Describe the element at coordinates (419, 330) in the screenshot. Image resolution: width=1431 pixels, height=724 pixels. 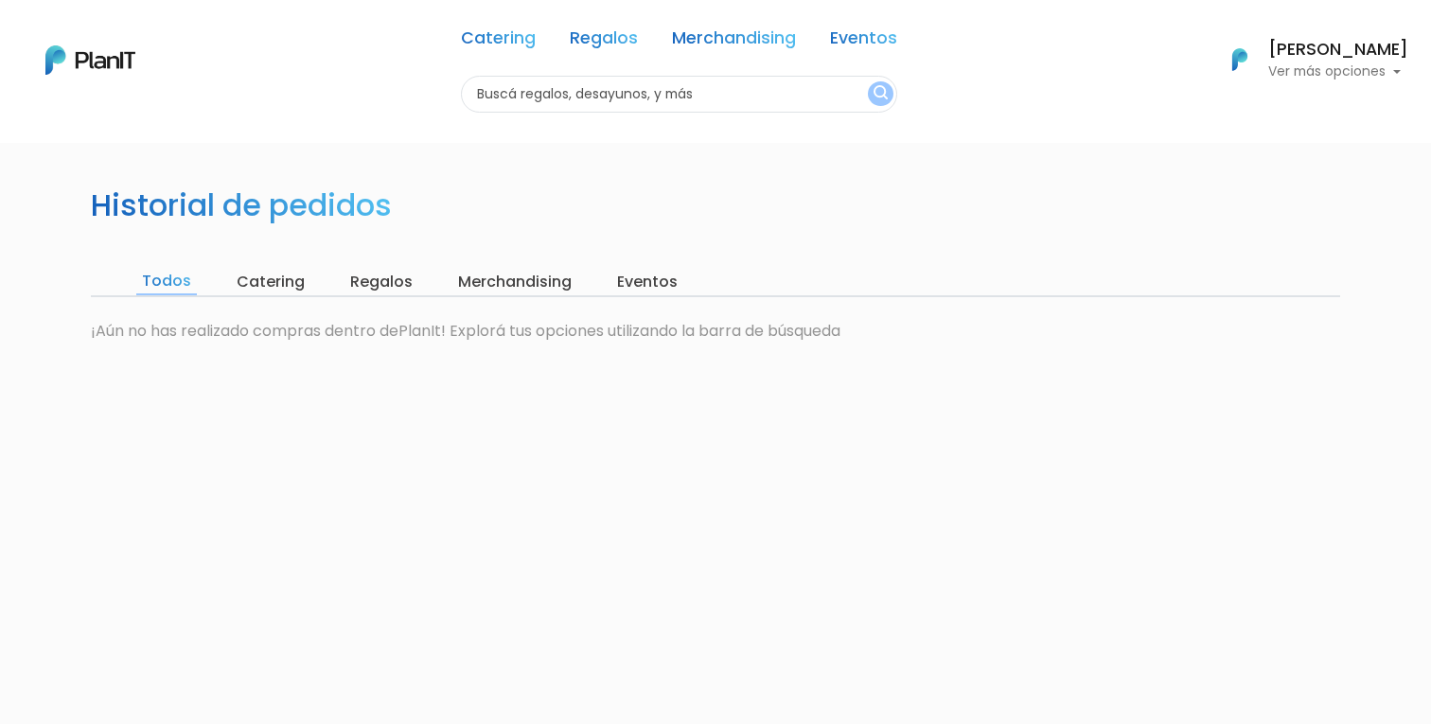
I see `span: PlanIt` at that location.